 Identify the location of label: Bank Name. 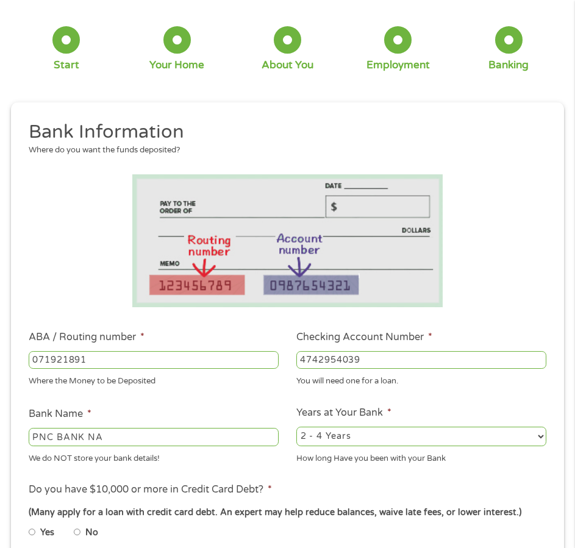
(60, 414).